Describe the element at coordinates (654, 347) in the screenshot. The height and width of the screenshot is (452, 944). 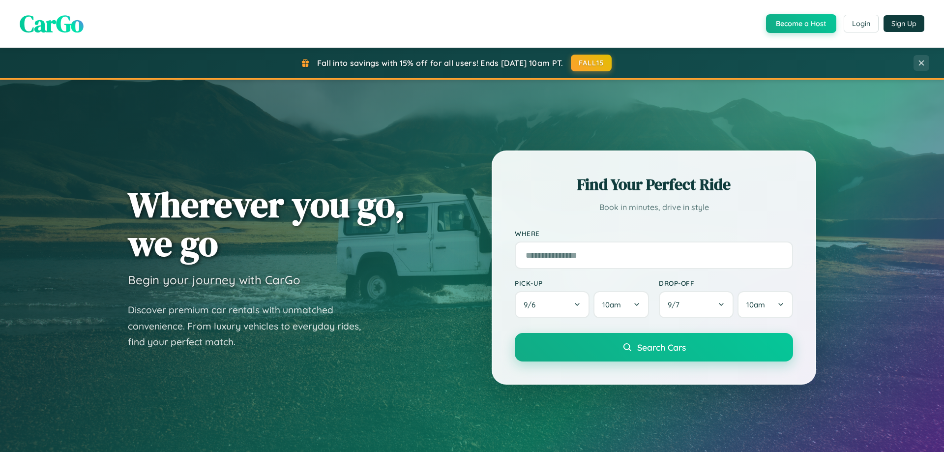
I see `button: Search Cars` at that location.